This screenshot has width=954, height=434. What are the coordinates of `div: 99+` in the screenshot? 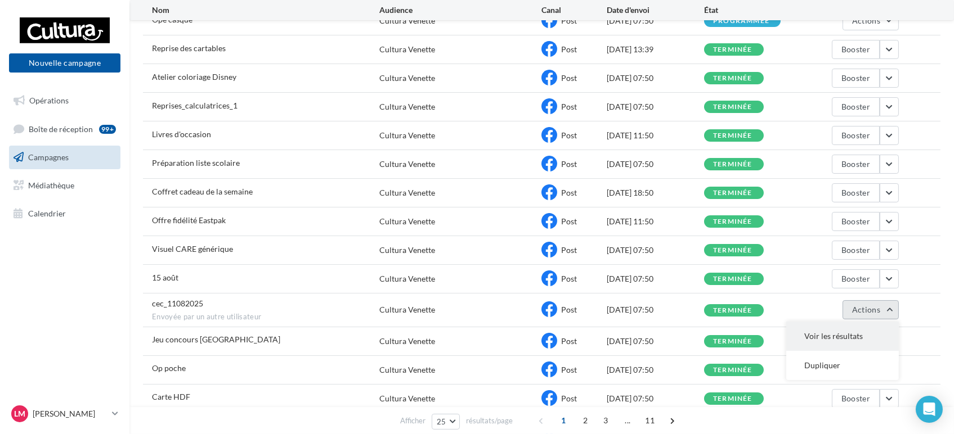 It's located at (107, 129).